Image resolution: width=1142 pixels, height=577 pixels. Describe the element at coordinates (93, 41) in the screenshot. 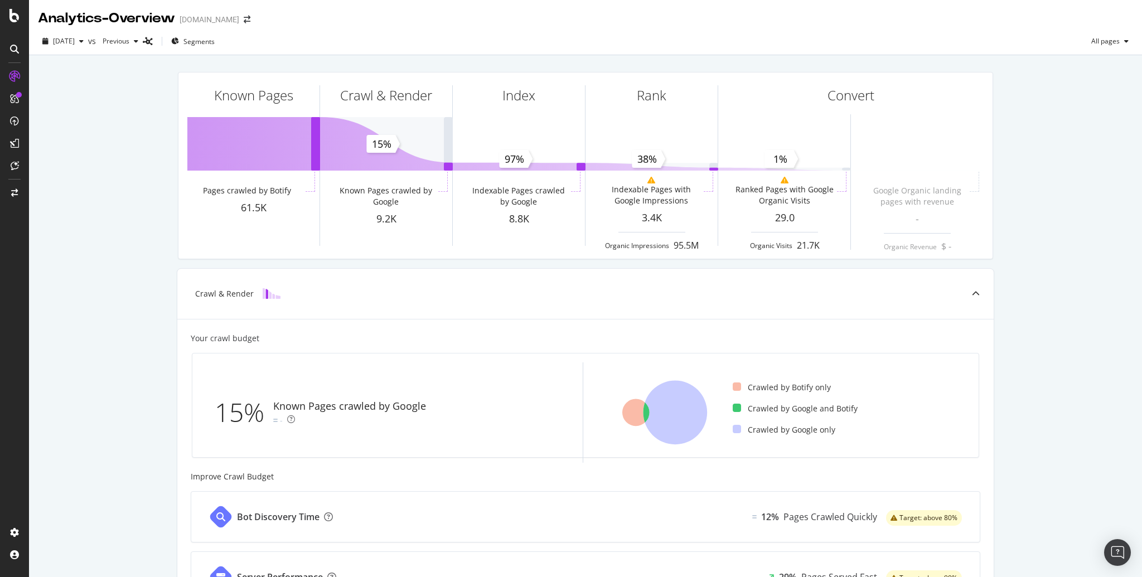

I see `span: vs` at that location.